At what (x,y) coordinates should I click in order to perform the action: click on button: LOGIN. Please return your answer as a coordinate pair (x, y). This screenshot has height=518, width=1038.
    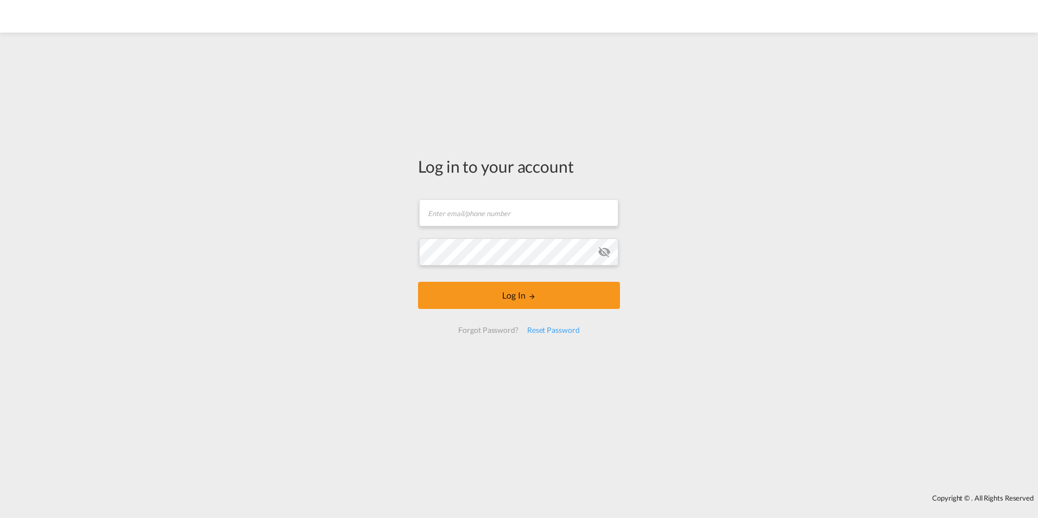
    Looking at the image, I should click on (519, 295).